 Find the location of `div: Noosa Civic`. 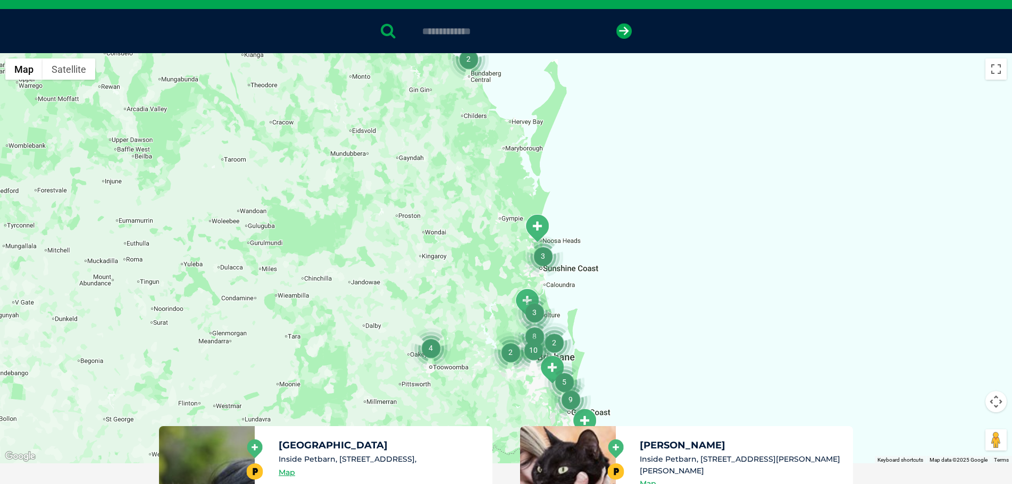

div: Noosa Civic is located at coordinates (537, 228).